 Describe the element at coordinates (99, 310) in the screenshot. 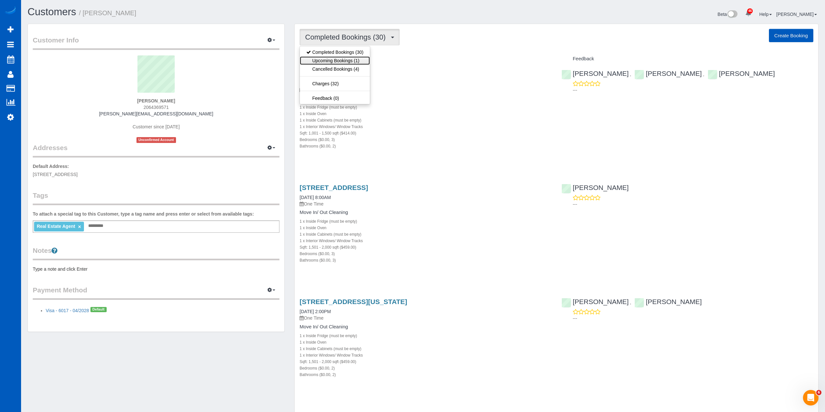

I see `span: Default` at that location.